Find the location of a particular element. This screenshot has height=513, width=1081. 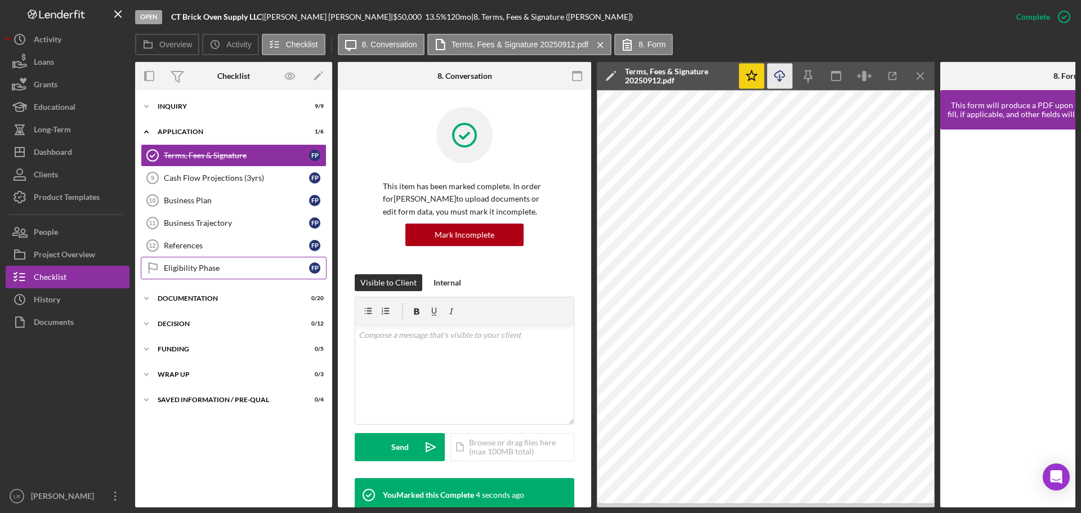

label: Checklist is located at coordinates (302, 44).